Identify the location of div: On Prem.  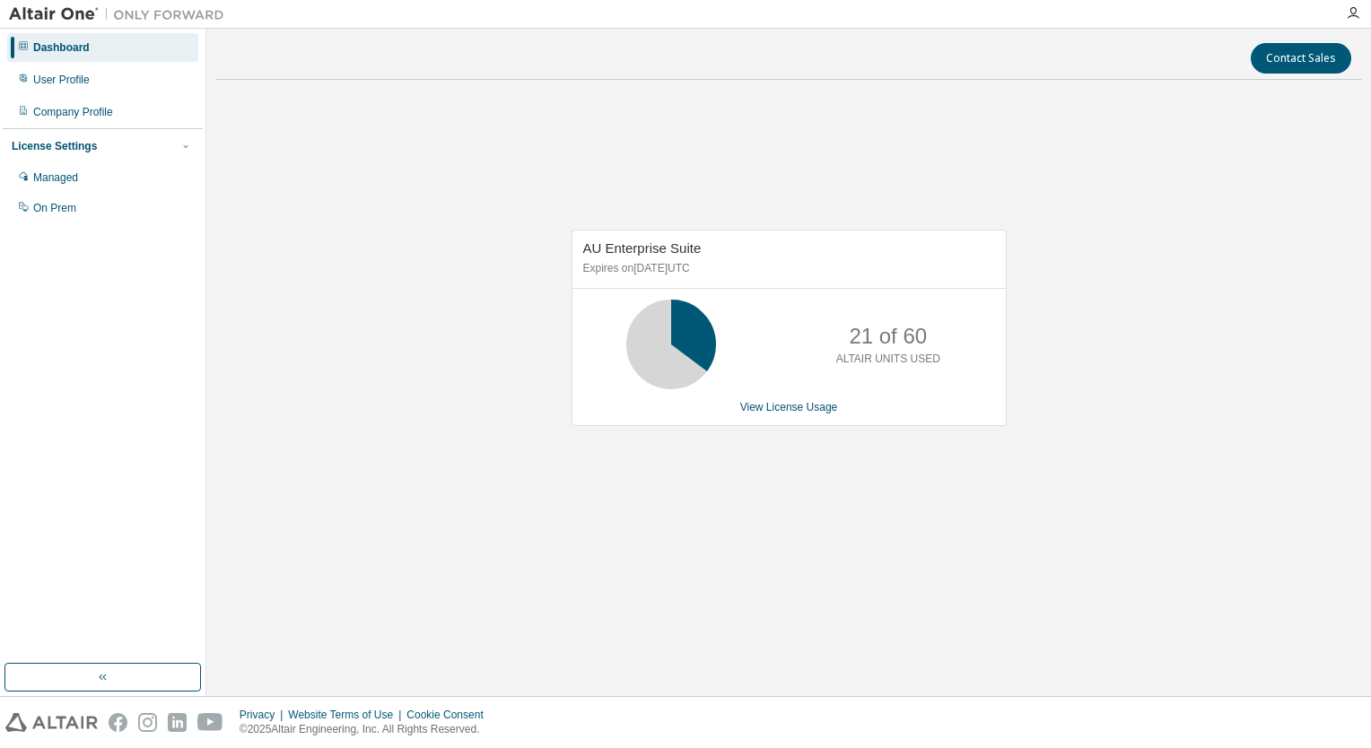
(55, 208).